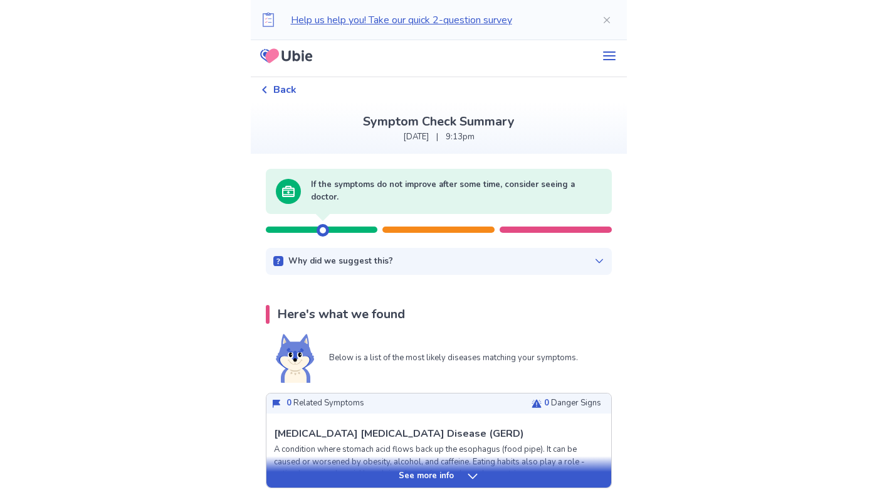  Describe the element at coordinates (295, 358) in the screenshot. I see `img: Shiba` at that location.